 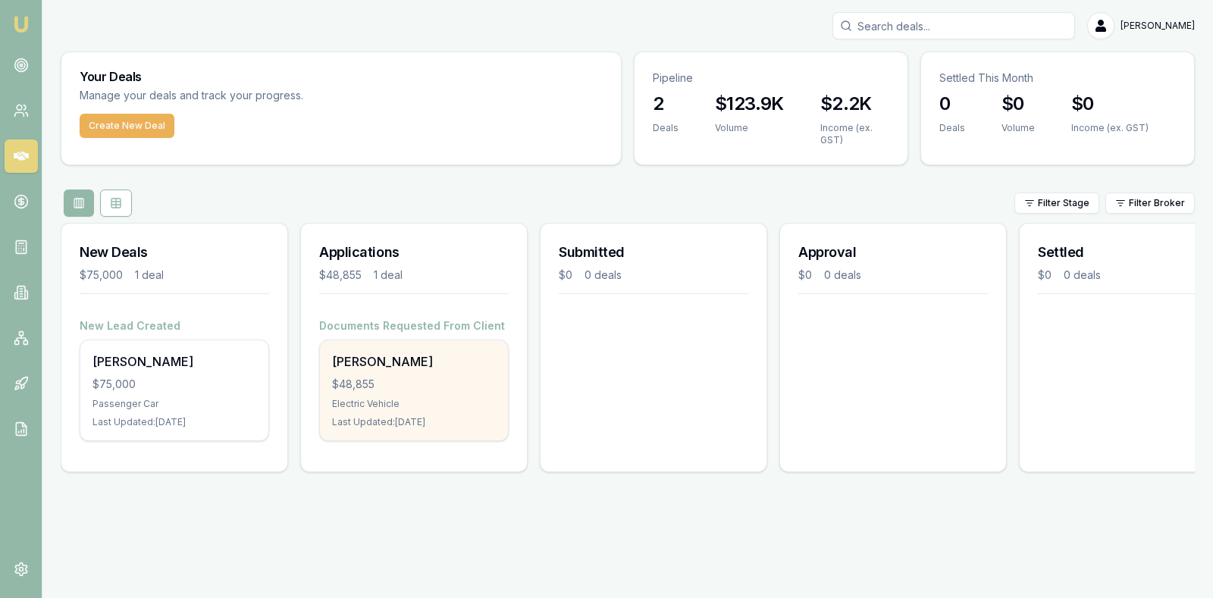 I want to click on p: Settled This Month, so click(x=1058, y=78).